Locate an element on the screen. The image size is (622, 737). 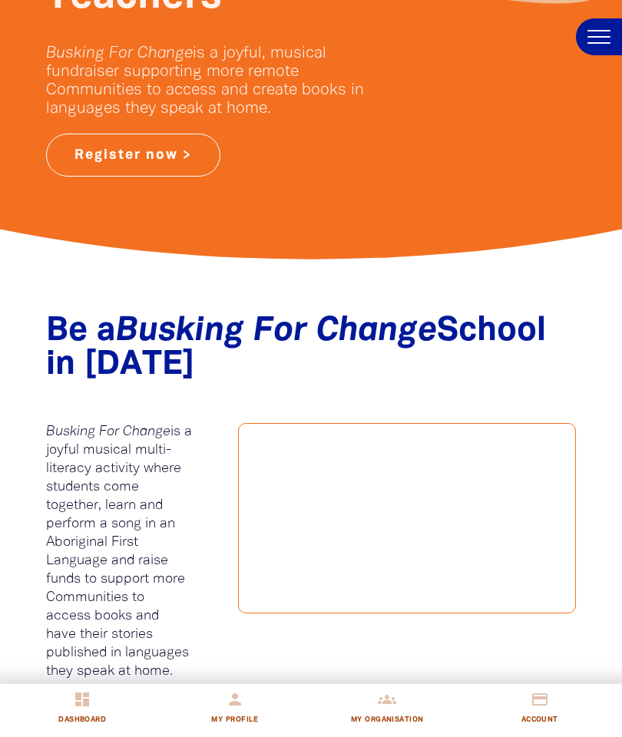
span: Account is located at coordinates (540, 720).